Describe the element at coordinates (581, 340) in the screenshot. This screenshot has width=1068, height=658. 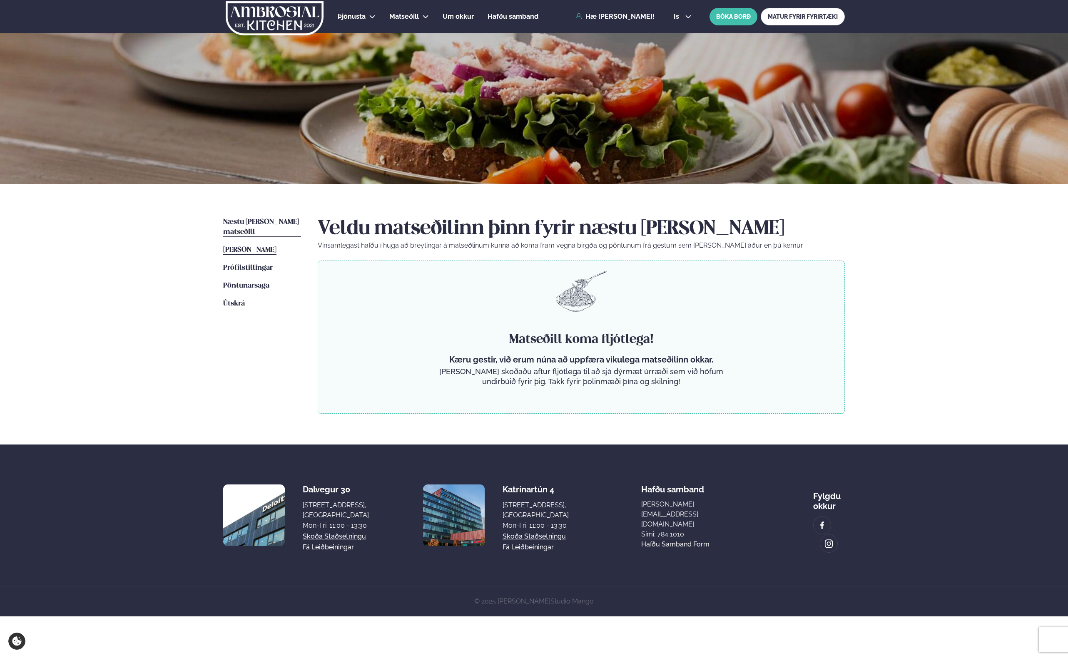
I see `h4: Matseðill koma fljótlega!` at that location.